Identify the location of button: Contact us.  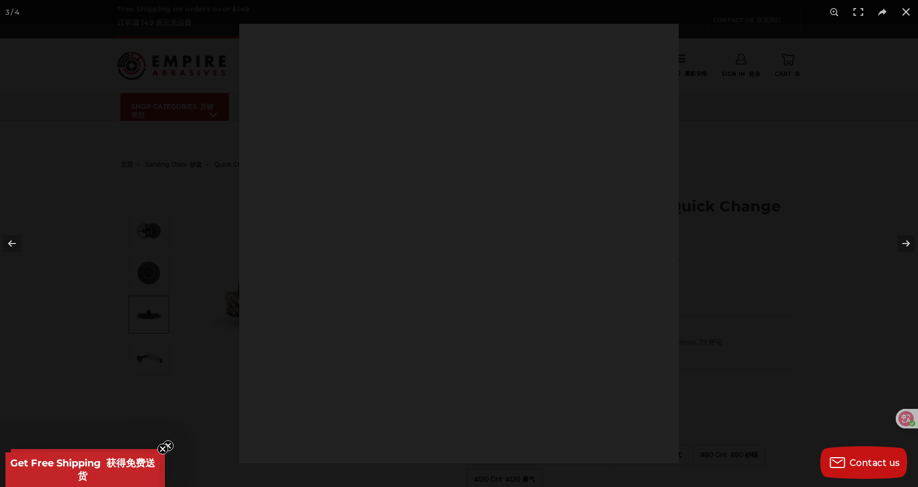
(863, 463).